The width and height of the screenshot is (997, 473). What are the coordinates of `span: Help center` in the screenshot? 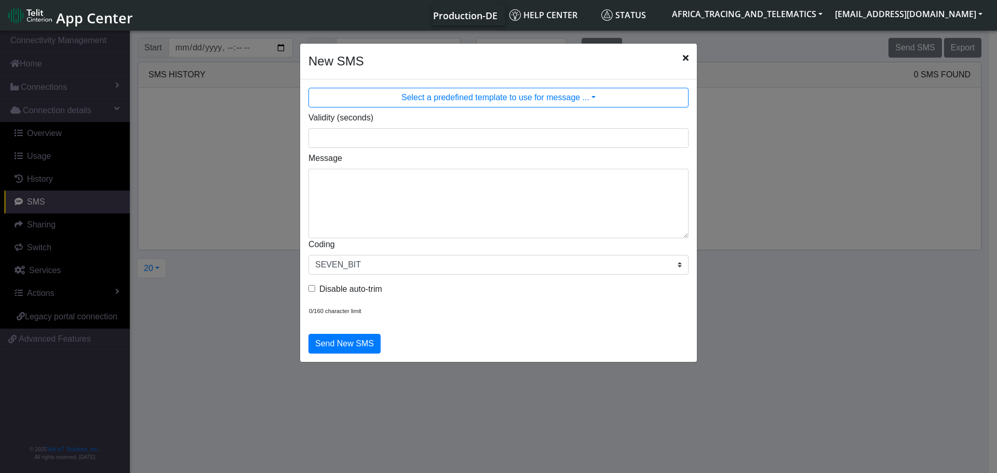 It's located at (543, 15).